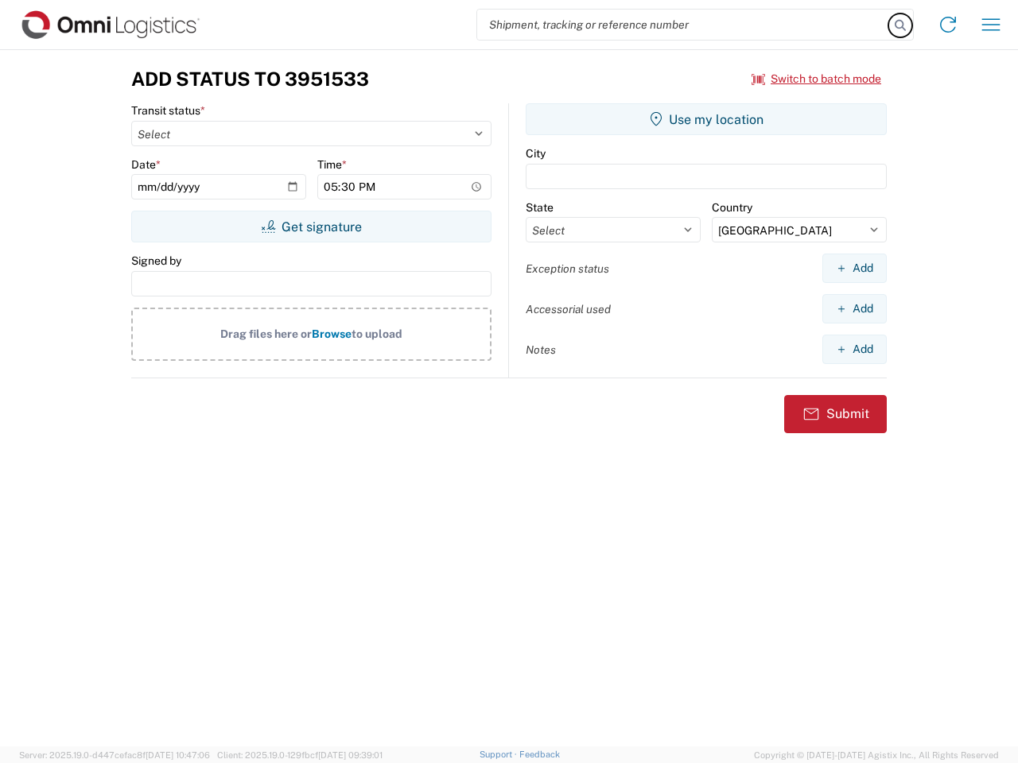 The height and width of the screenshot is (763, 1018). What do you see at coordinates (567, 269) in the screenshot?
I see `label: Exception status` at bounding box center [567, 269].